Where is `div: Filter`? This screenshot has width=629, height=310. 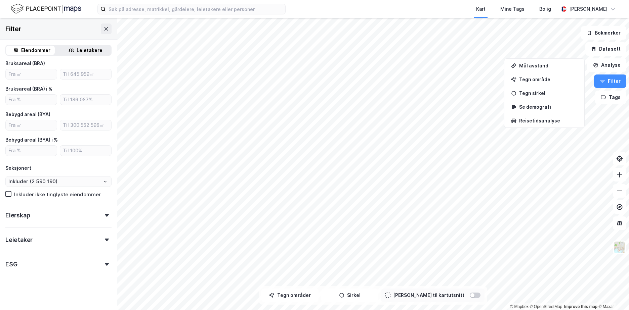
div: Filter is located at coordinates (13, 29).